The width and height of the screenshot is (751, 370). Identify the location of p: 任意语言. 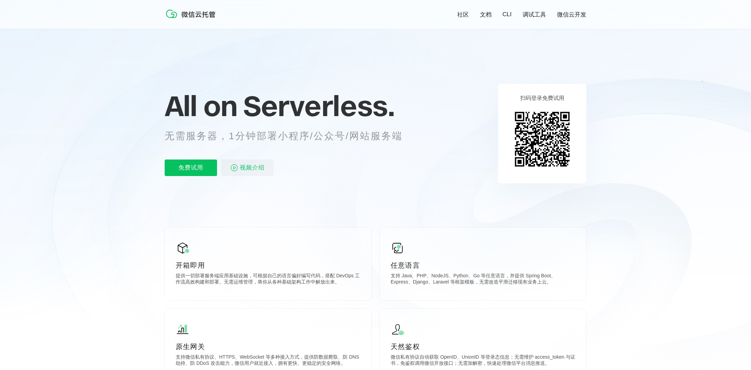
(483, 265).